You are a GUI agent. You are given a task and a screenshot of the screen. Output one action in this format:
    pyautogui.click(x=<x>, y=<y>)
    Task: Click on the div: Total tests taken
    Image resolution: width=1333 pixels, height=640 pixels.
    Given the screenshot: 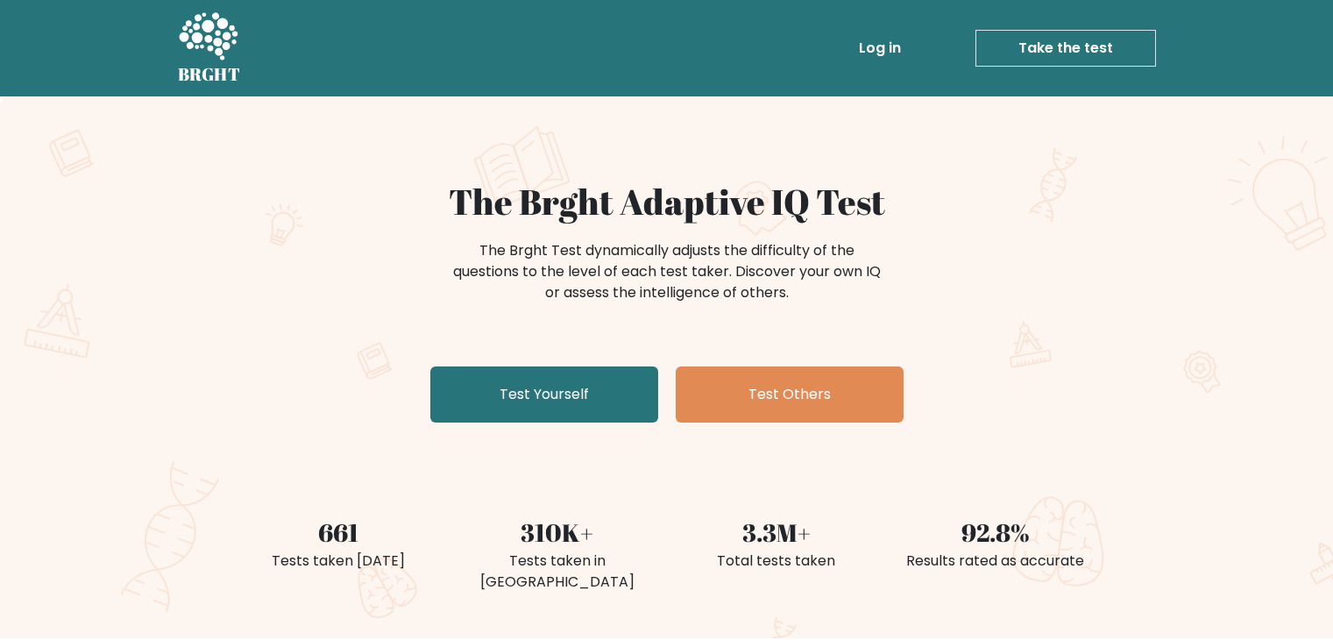 What is the action you would take?
    pyautogui.click(x=777, y=561)
    